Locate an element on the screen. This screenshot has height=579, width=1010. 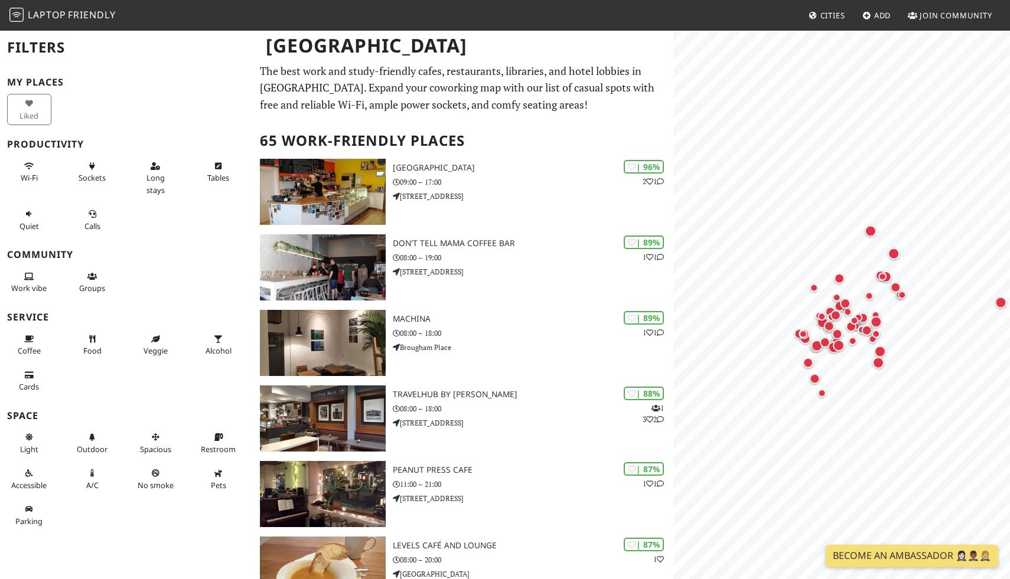
img: TravelHub by Lothian is located at coordinates (323, 419).